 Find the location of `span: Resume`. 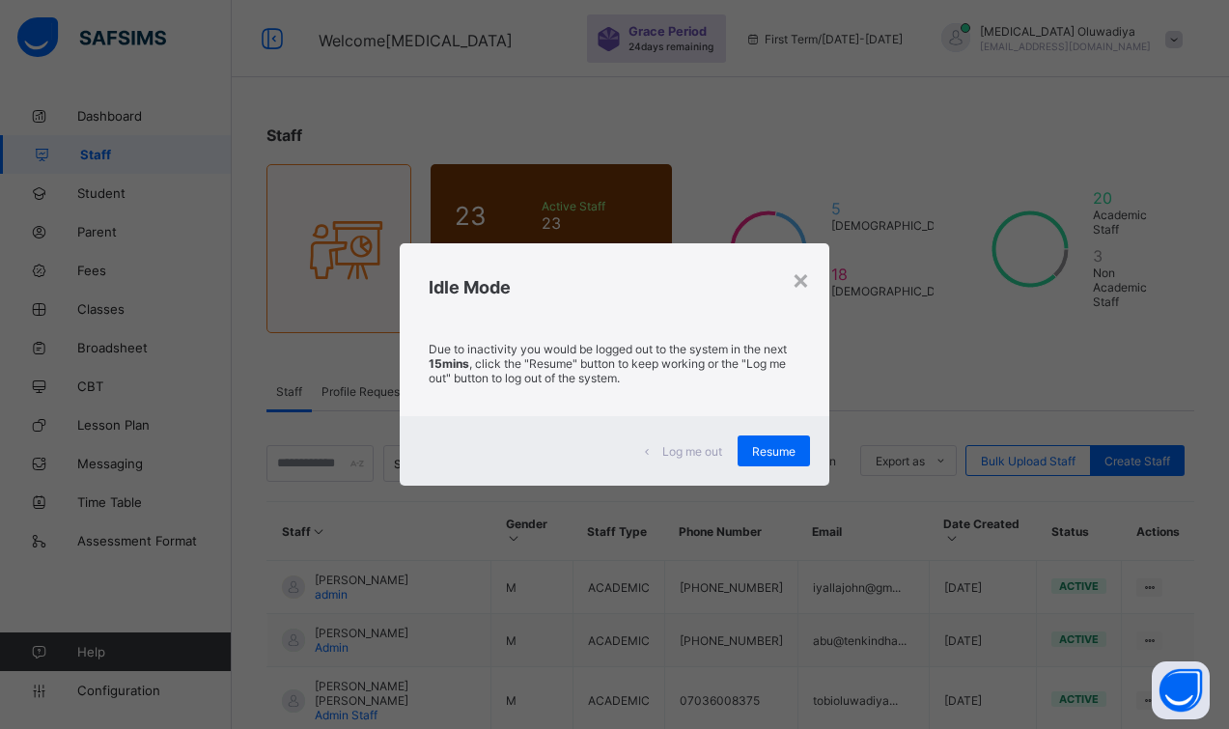

span: Resume is located at coordinates (773, 451).